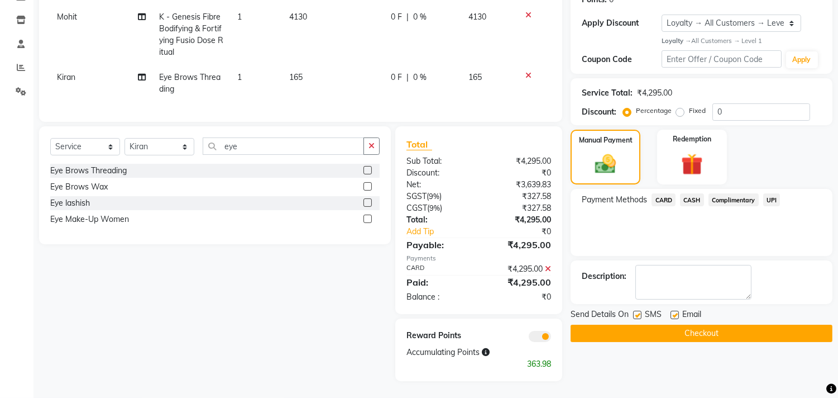 Image resolution: width=838 pixels, height=398 pixels. Describe the element at coordinates (438, 296) in the screenshot. I see `div: Balance :` at that location.